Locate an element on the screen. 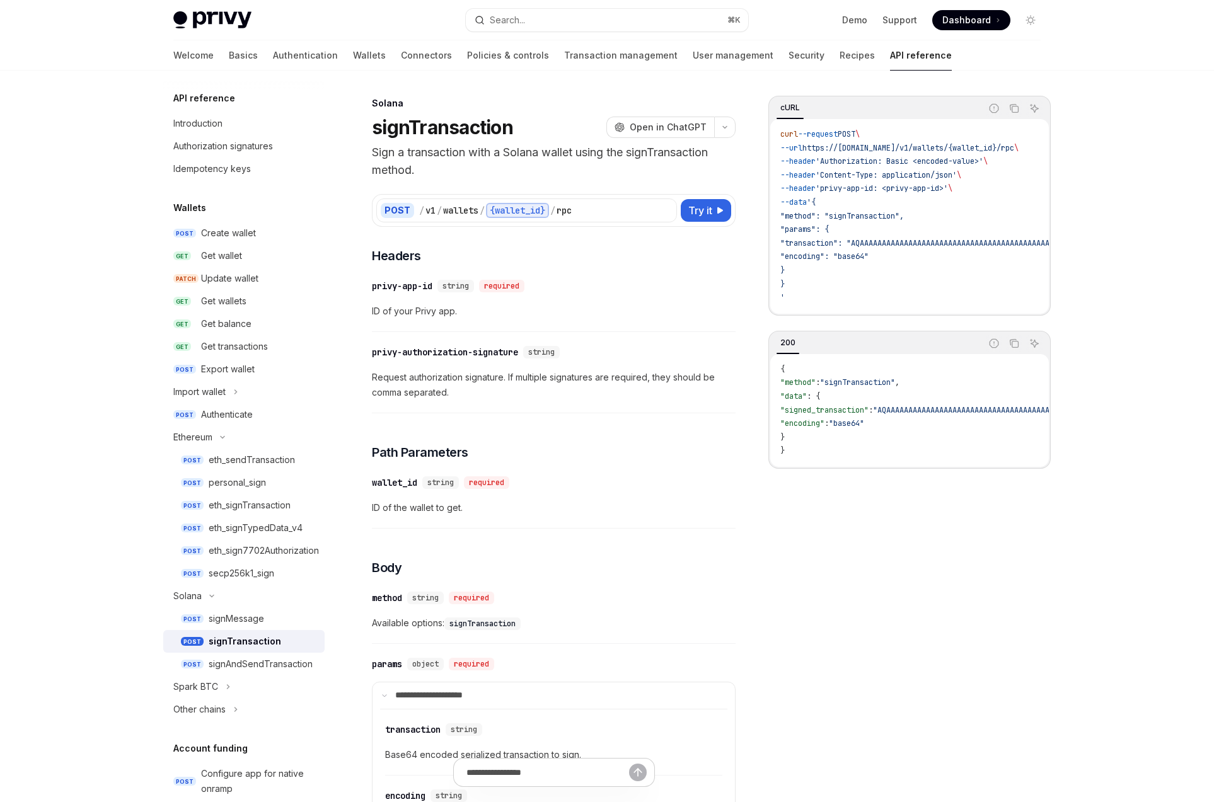 The height and width of the screenshot is (802, 1214). code: signTransaction is located at coordinates (482, 624).